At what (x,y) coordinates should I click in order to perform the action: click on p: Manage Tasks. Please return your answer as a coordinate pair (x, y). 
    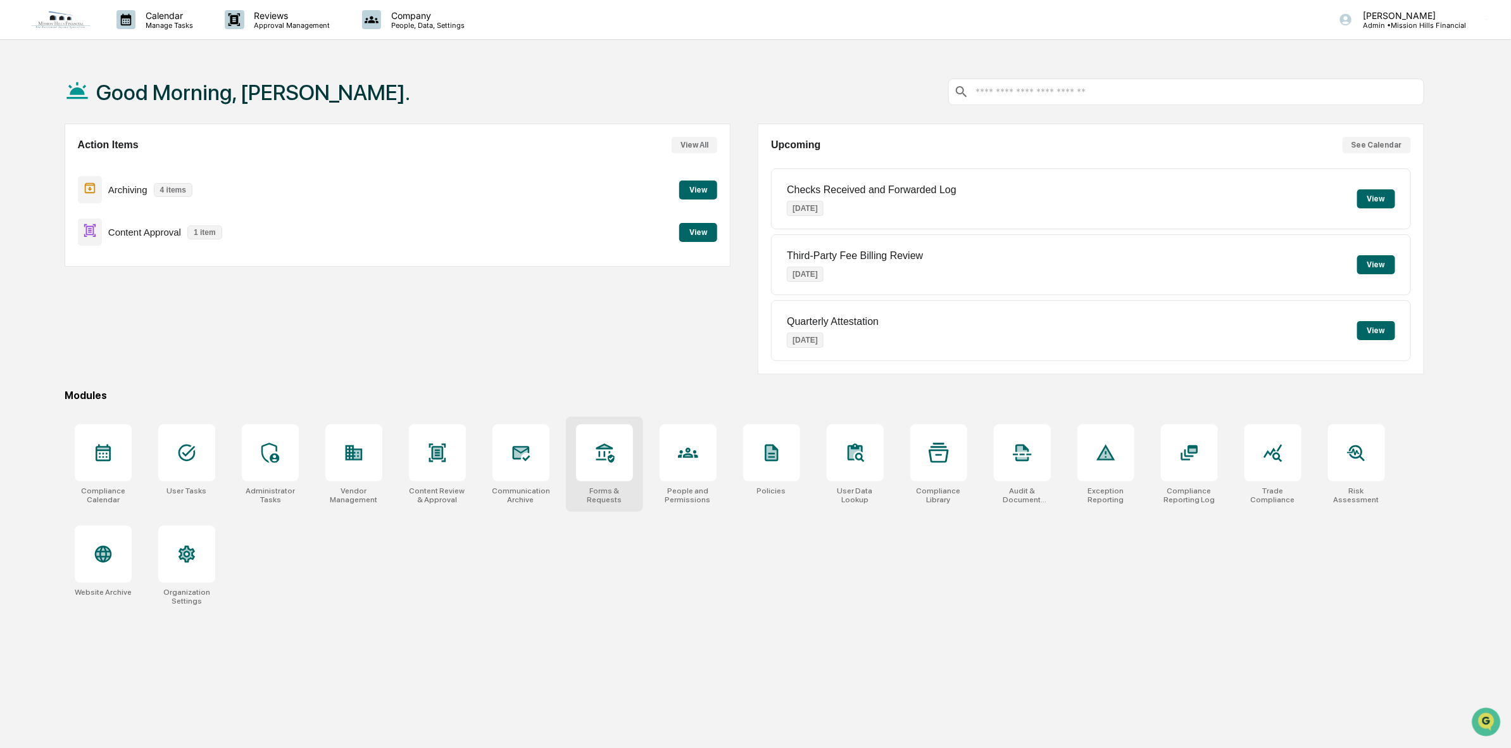
    Looking at the image, I should click on (167, 25).